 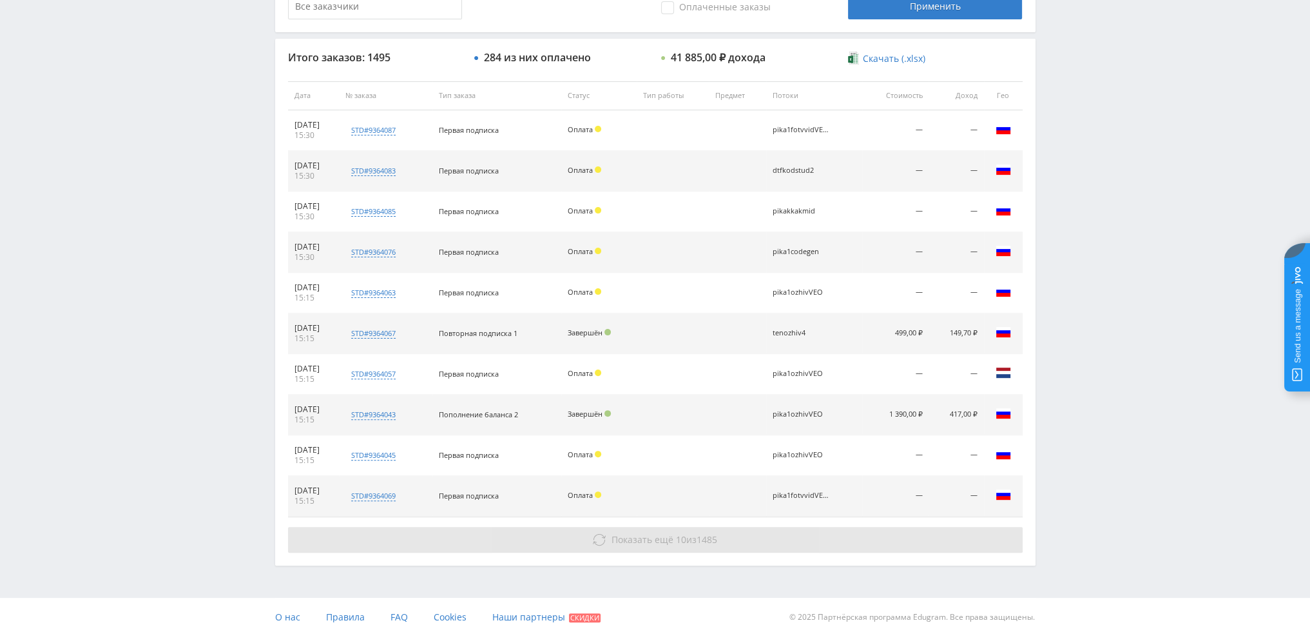 What do you see at coordinates (373, 455) in the screenshot?
I see `div: std#9364045` at bounding box center [373, 455].